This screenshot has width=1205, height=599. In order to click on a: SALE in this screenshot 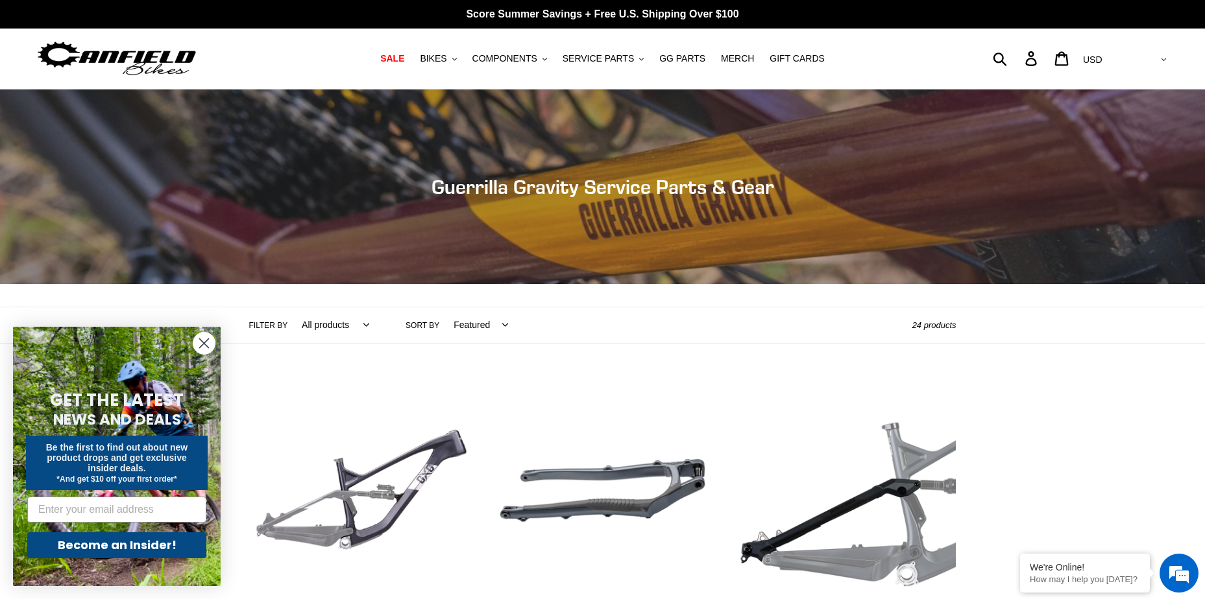, I will do `click(392, 58)`.